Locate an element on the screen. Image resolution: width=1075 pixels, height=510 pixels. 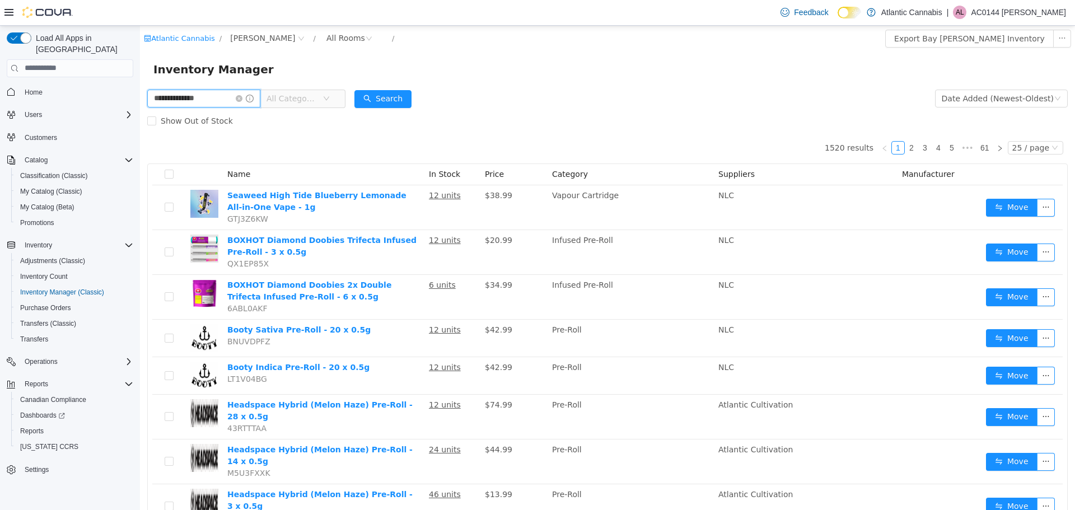
span: Promotions is located at coordinates (37, 223).